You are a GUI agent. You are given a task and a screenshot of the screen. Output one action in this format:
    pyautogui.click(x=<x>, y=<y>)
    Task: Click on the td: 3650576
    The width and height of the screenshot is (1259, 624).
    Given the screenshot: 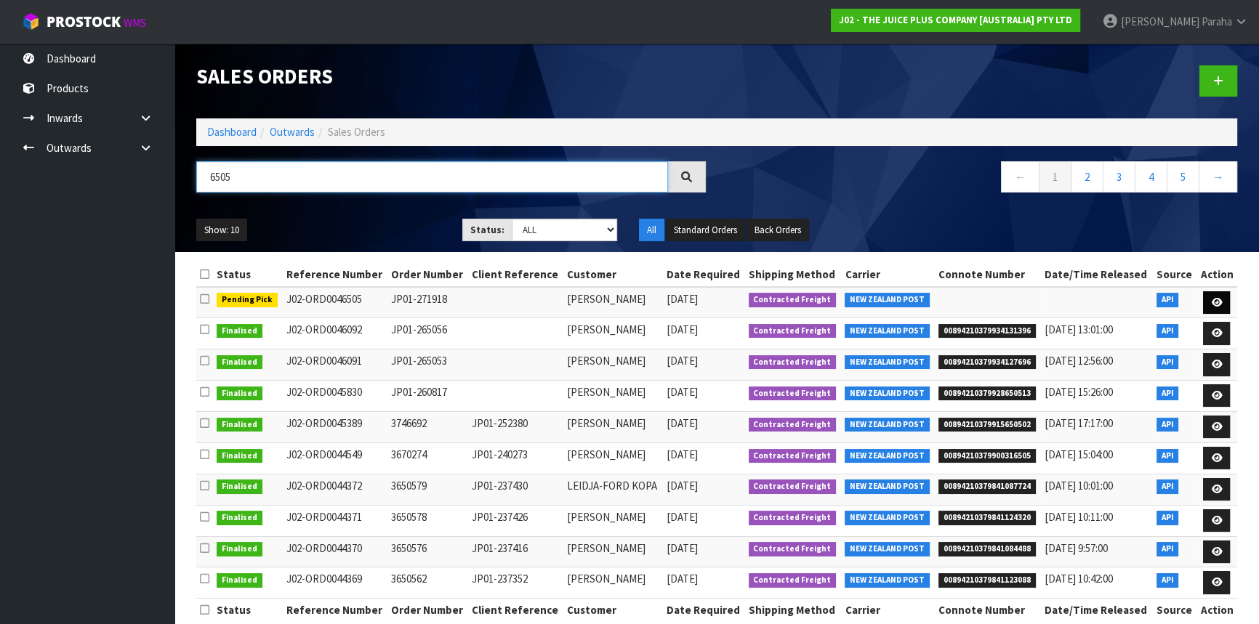 What is the action you would take?
    pyautogui.click(x=427, y=552)
    